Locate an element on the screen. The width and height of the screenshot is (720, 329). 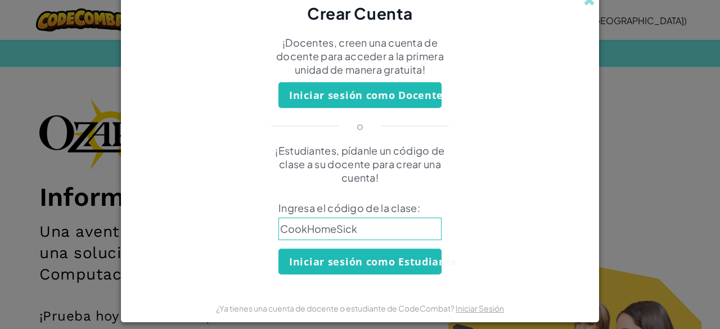
span: Ingresa el código de la clase: is located at coordinates (360, 208).